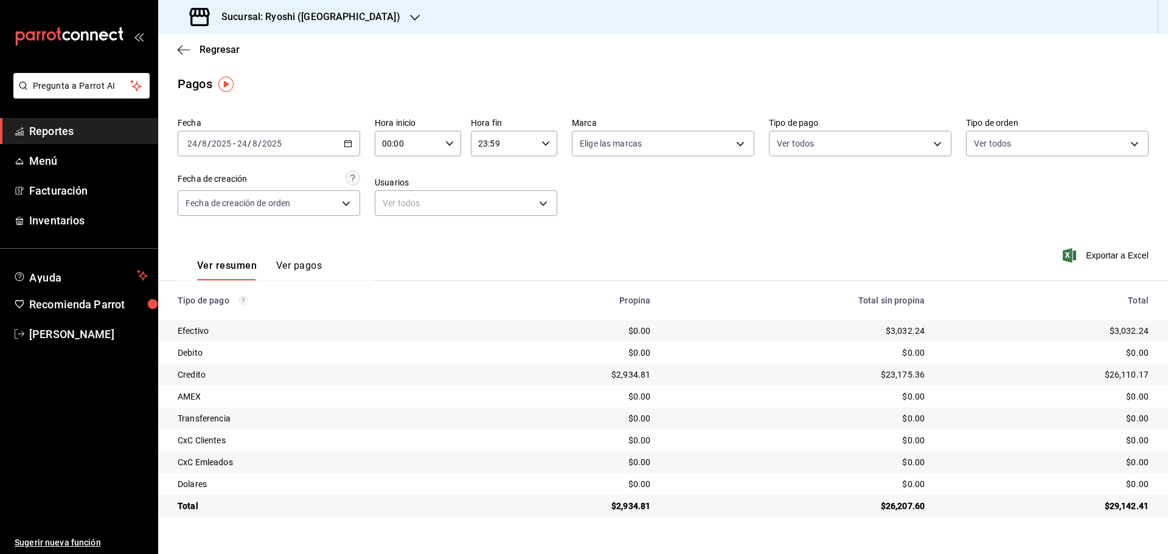 The height and width of the screenshot is (554, 1168). I want to click on label: Usuarios, so click(466, 183).